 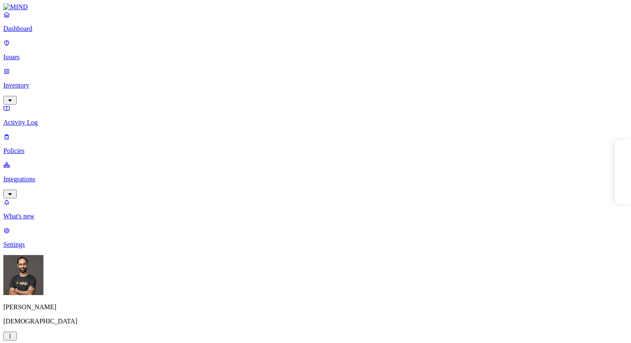 What do you see at coordinates (315, 151) in the screenshot?
I see `p: Policies` at bounding box center [315, 151].